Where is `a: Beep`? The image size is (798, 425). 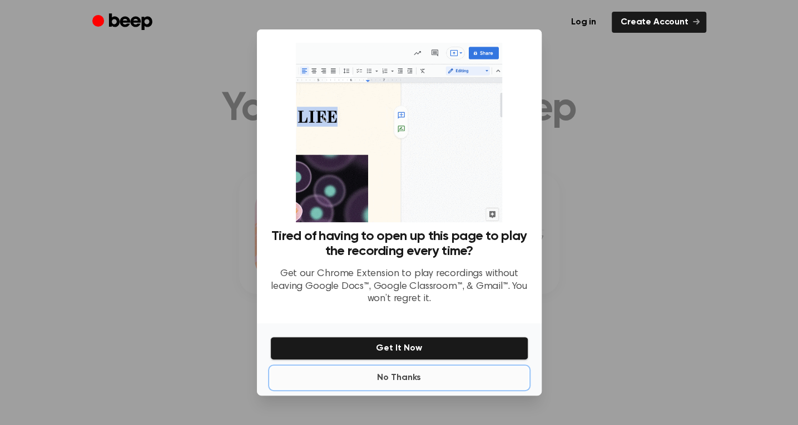 a: Beep is located at coordinates (123, 22).